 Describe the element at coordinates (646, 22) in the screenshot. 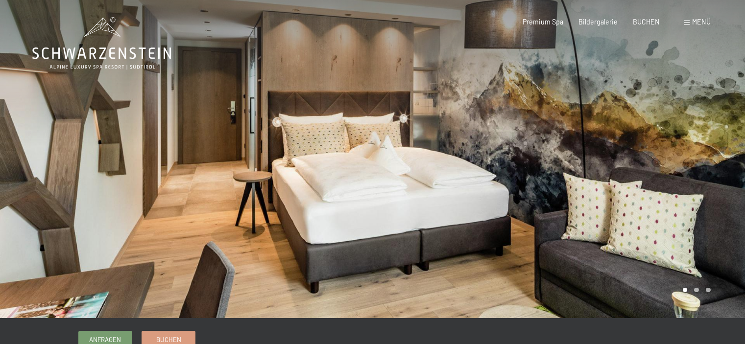

I see `span: BUCHEN` at that location.